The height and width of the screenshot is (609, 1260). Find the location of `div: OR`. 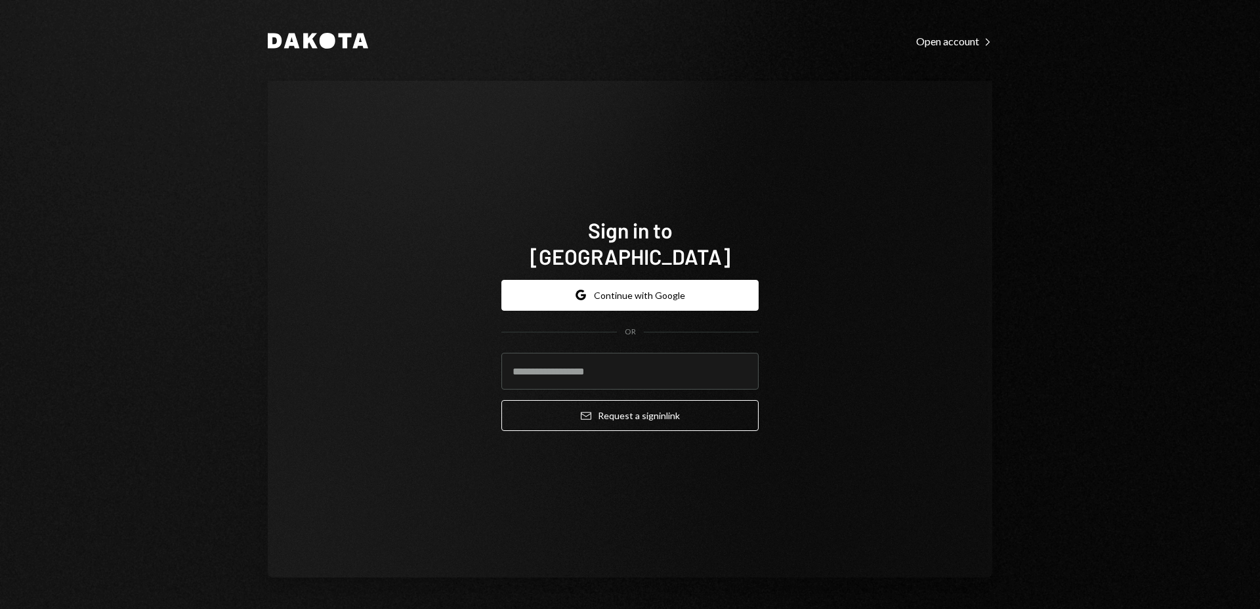

div: OR is located at coordinates (630, 332).